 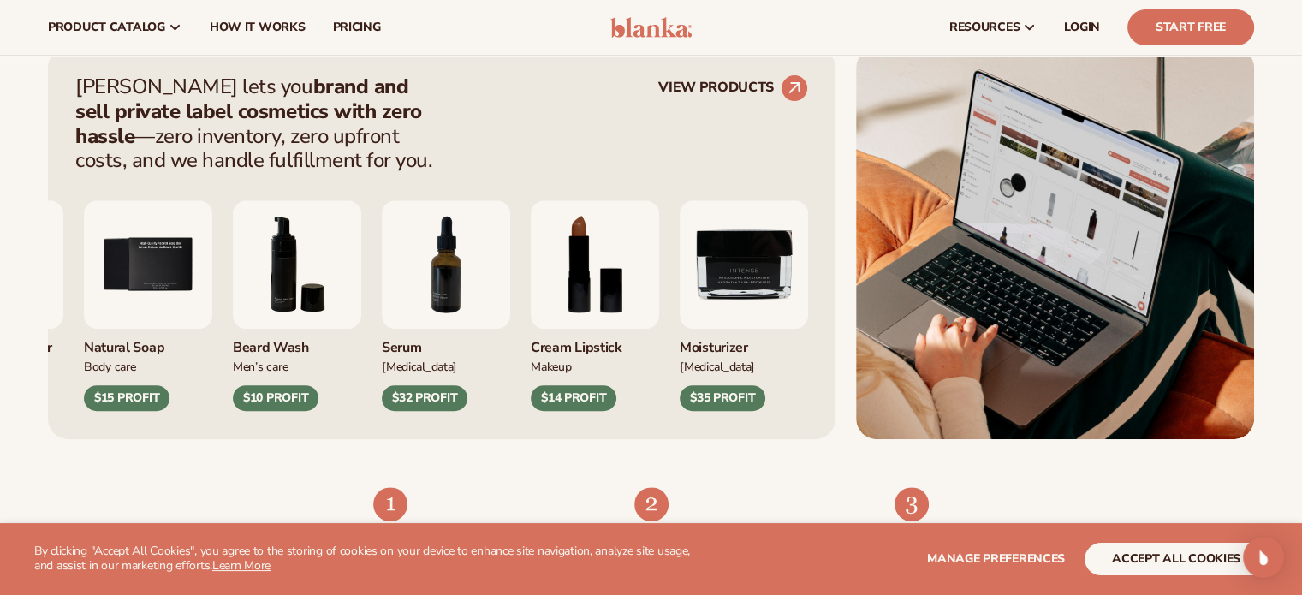 What do you see at coordinates (1055, 243) in the screenshot?
I see `img: Shopify Image 2` at bounding box center [1055, 243].